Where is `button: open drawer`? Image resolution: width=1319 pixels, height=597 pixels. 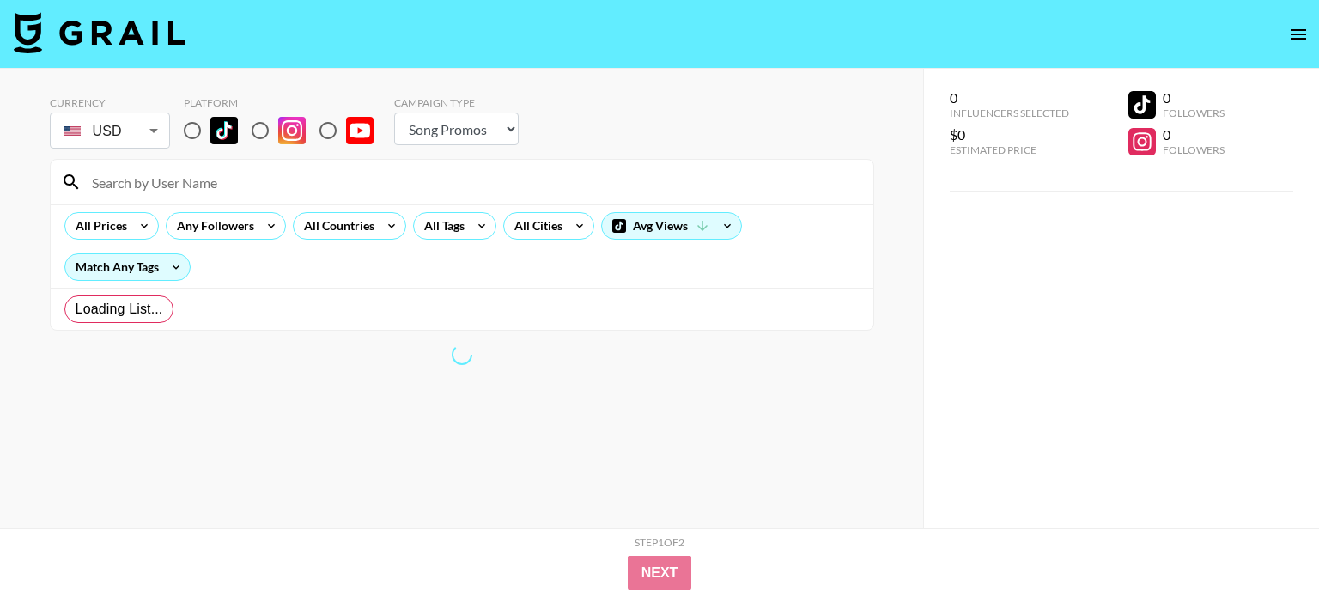 button: open drawer is located at coordinates (1298, 34).